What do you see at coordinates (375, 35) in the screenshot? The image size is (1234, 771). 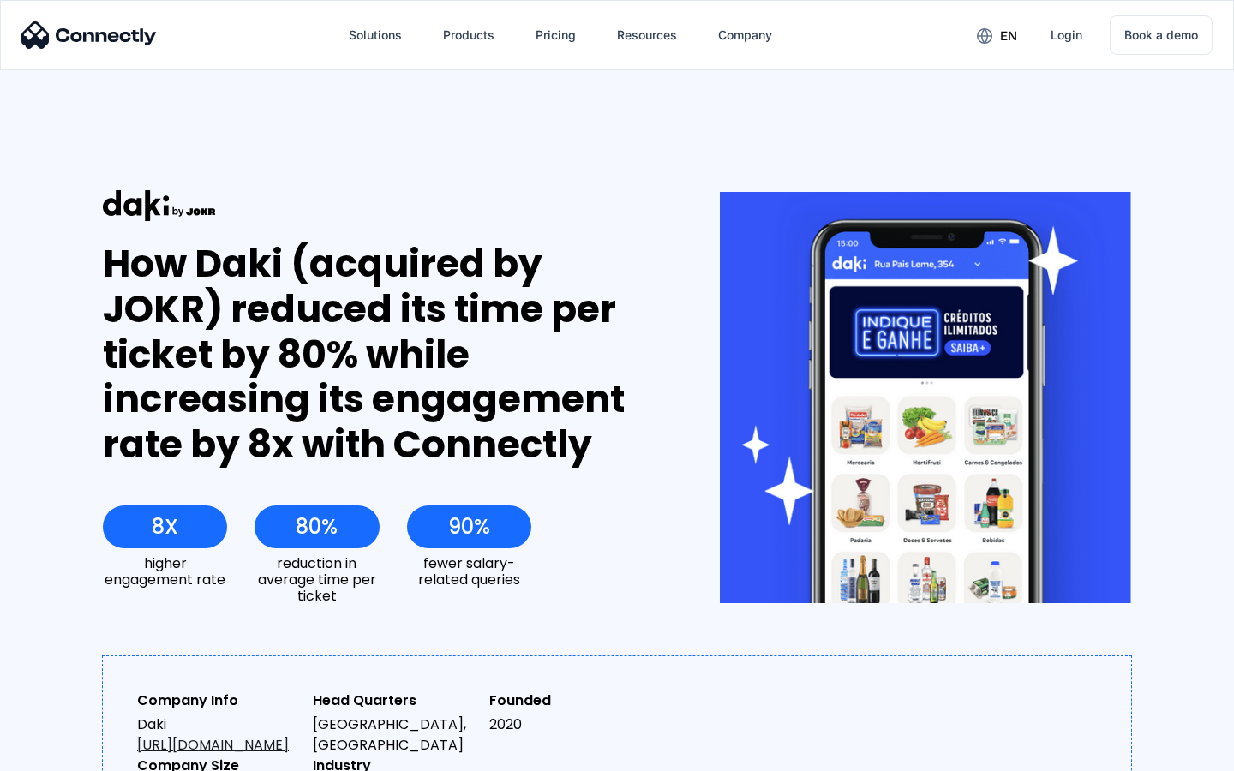 I see `div: Solutions` at bounding box center [375, 35].